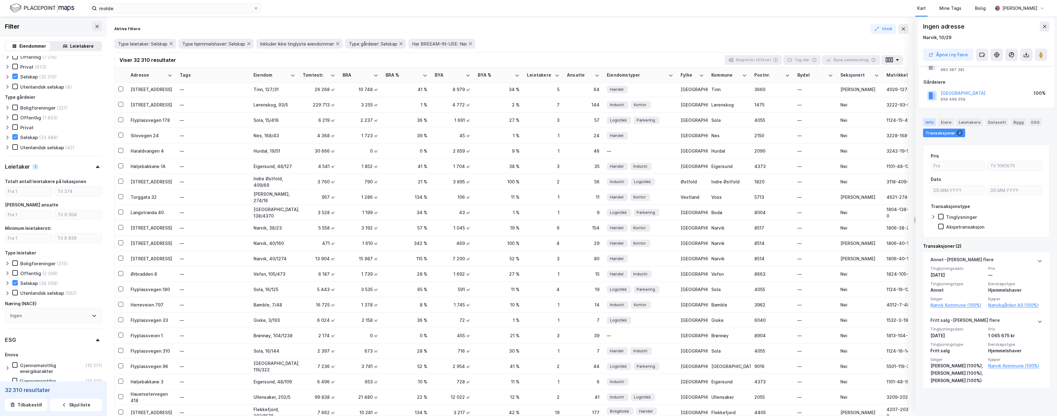  I want to click on span: Parkering, so click(646, 212).